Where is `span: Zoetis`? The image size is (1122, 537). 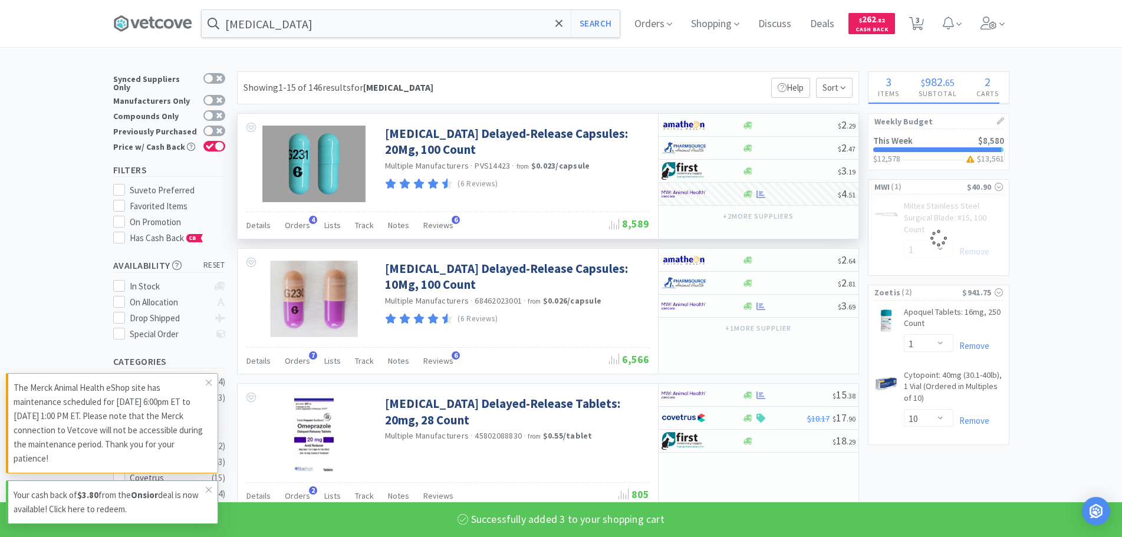 span: Zoetis is located at coordinates (887, 292).